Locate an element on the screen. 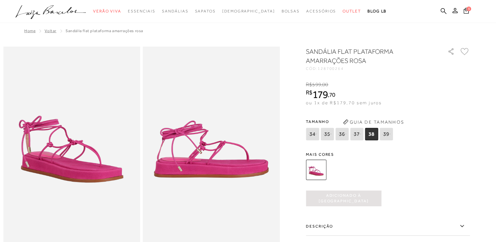 Image resolution: width=496 pixels, height=242 pixels. span: Sapatos is located at coordinates (205, 11).